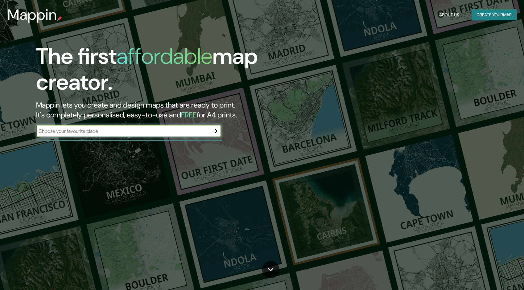 This screenshot has width=524, height=290. I want to click on h3: Mappin, so click(32, 15).